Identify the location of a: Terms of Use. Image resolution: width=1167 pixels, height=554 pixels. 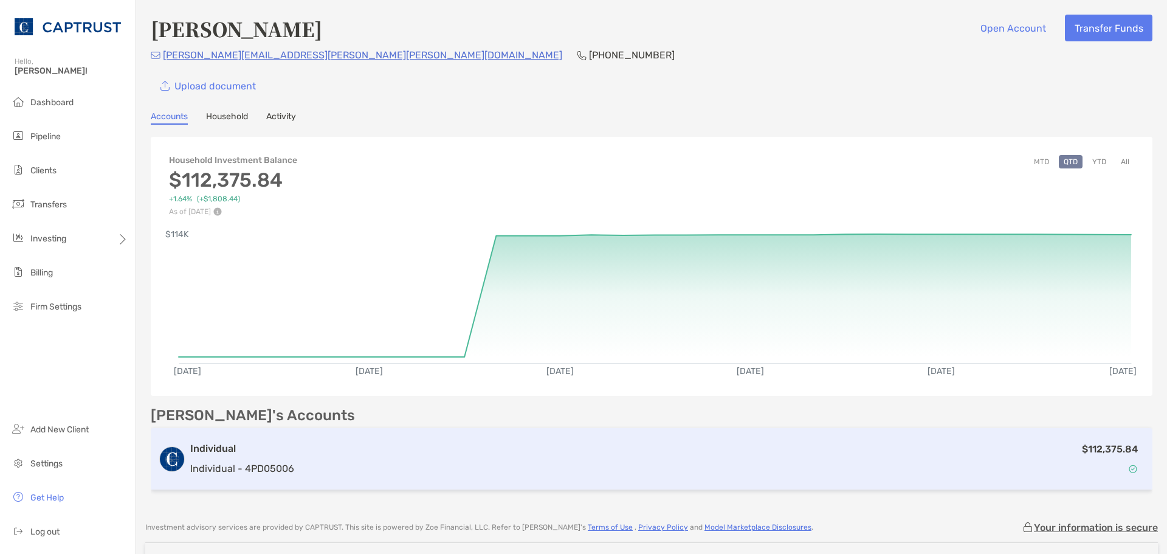
(610, 527).